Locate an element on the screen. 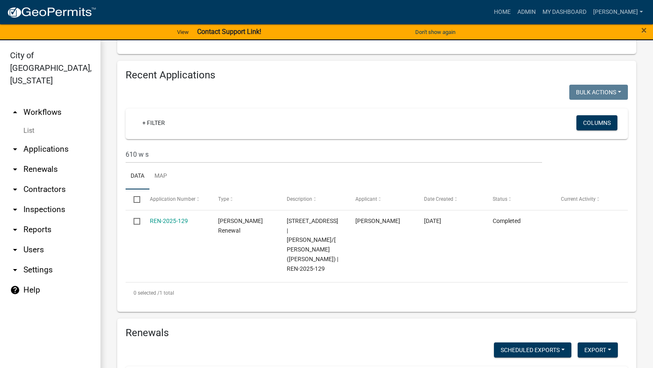 This screenshot has height=368, width=653. datatable-header-cell: Type is located at coordinates (245, 199).